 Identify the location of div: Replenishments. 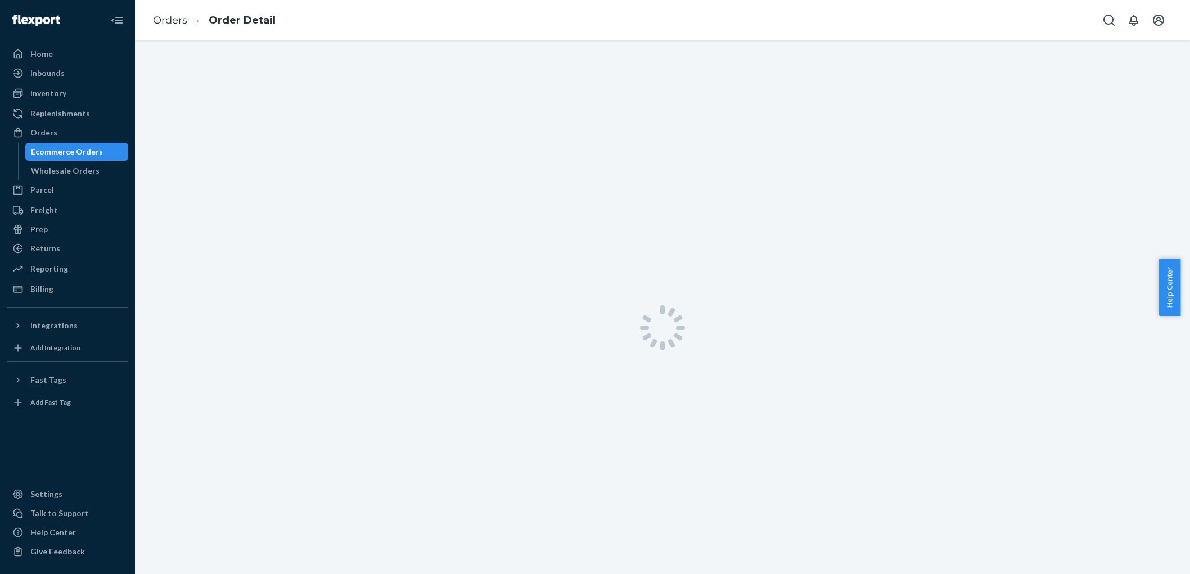
(60, 114).